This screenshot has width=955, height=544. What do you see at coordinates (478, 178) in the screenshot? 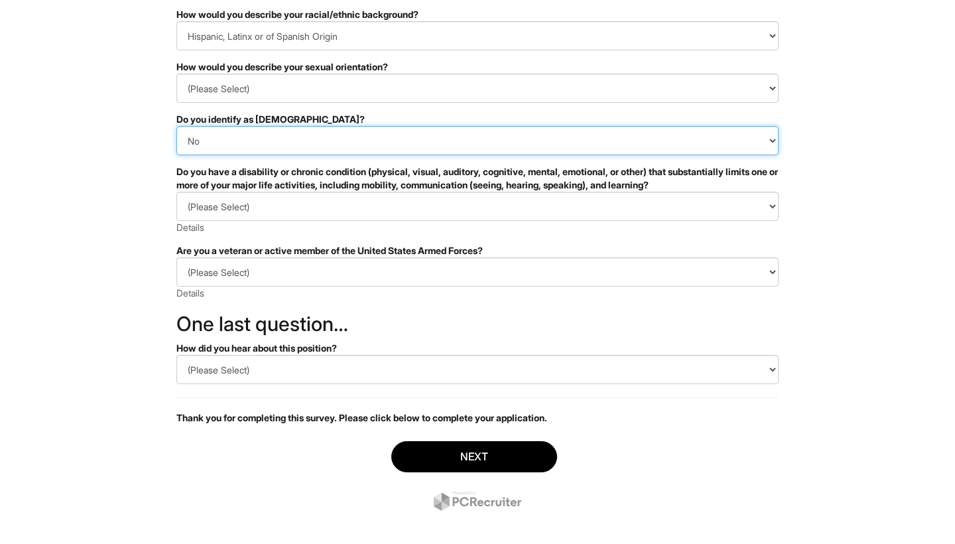
I see `div: Do you have a disability or chronic condition (physical, visual, auditory, cognitive, mental, emo...` at bounding box center [478, 178].